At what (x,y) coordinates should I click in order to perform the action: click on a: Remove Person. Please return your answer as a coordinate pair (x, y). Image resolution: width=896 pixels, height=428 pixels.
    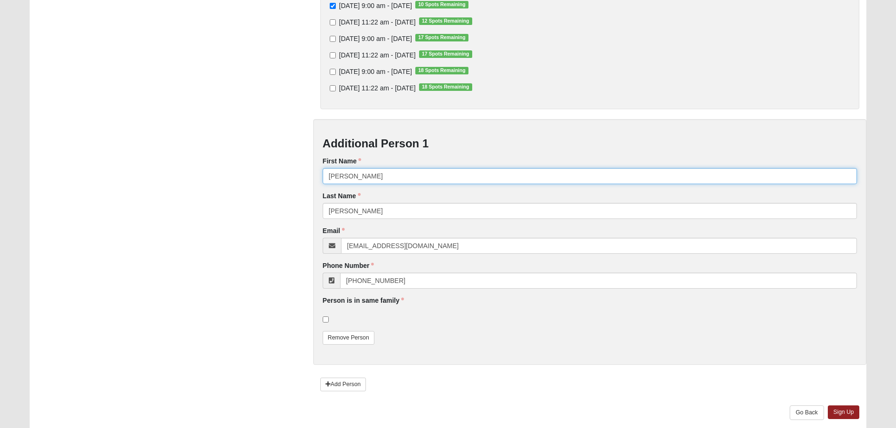
    Looking at the image, I should click on (349, 337).